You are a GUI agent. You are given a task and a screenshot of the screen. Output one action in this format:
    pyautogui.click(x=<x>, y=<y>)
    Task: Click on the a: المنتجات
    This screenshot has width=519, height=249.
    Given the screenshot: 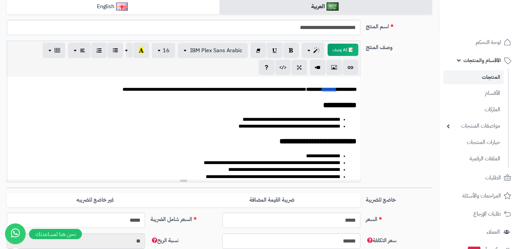 What is the action you would take?
    pyautogui.click(x=474, y=77)
    